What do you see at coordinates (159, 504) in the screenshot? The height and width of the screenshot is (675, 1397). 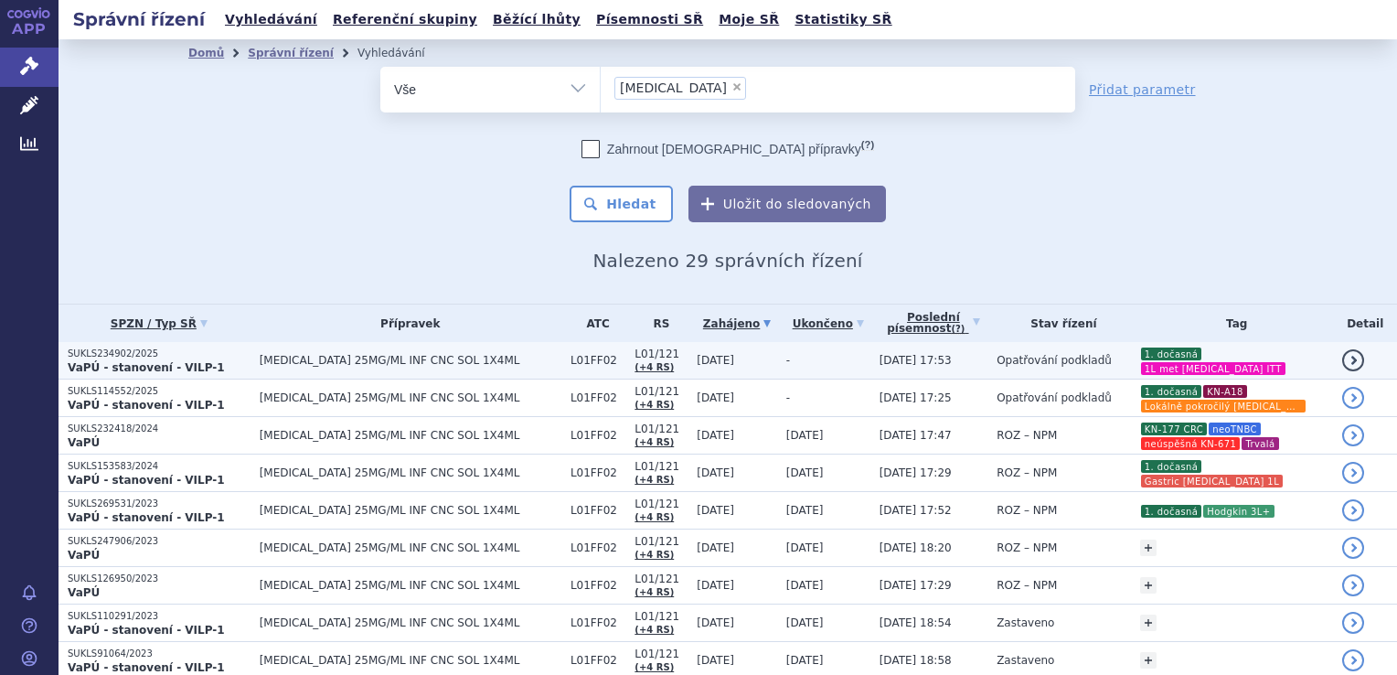 I see `p: SUKLS269531/2023` at bounding box center [159, 504].